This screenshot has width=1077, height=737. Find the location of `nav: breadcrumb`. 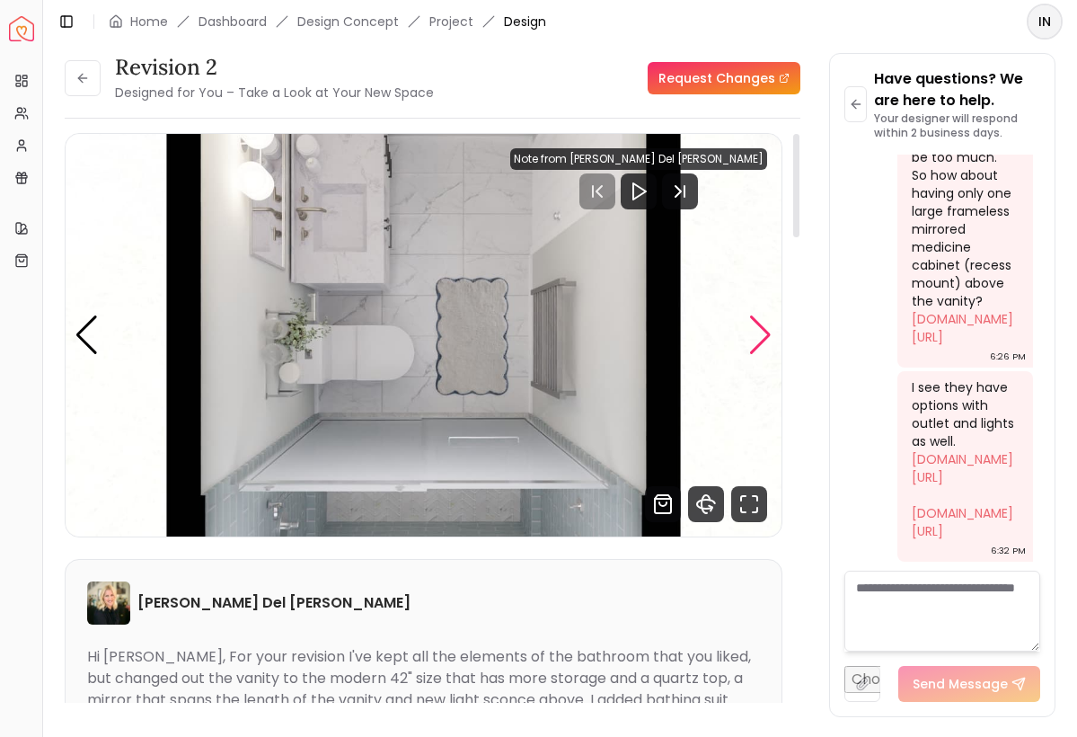

nav: breadcrumb is located at coordinates (327, 22).